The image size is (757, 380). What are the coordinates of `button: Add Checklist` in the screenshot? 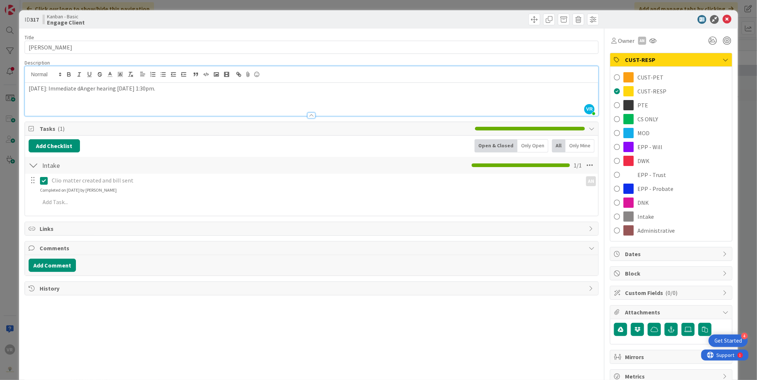 It's located at (54, 146).